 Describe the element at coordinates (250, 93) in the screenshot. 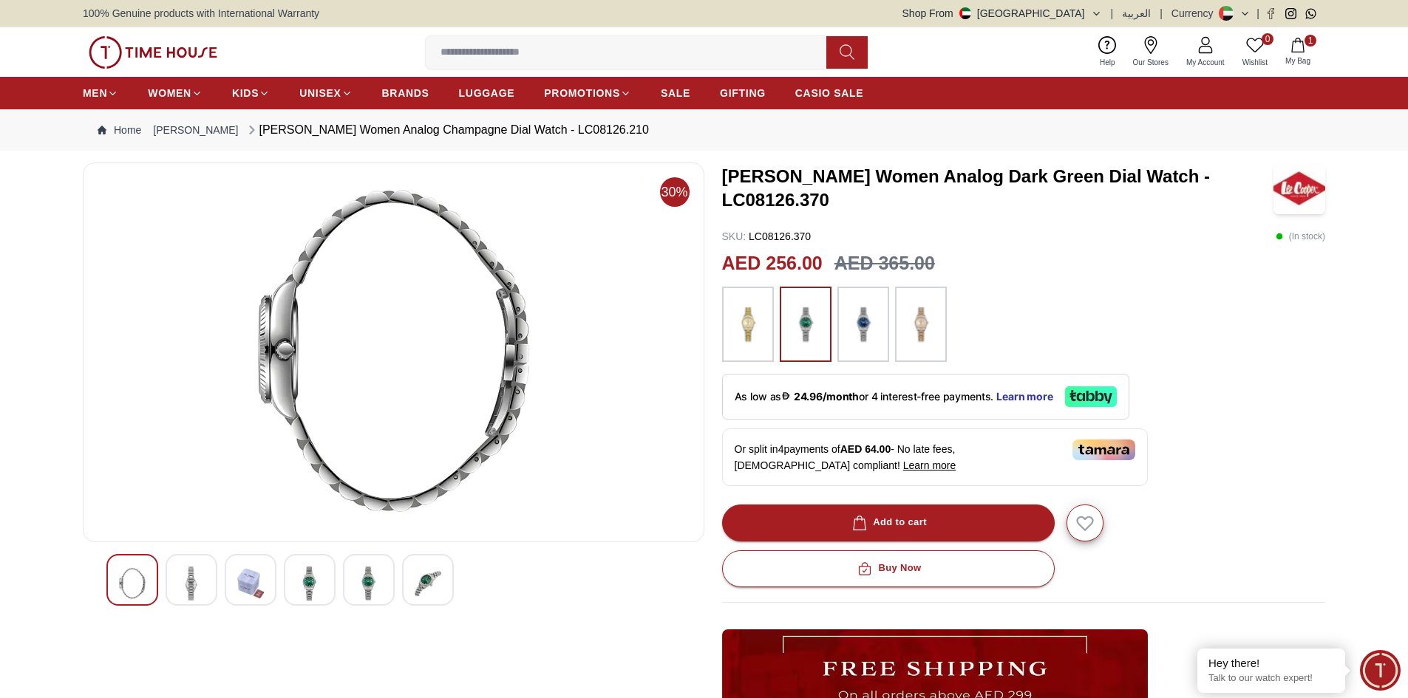

I see `a: KIDS` at that location.